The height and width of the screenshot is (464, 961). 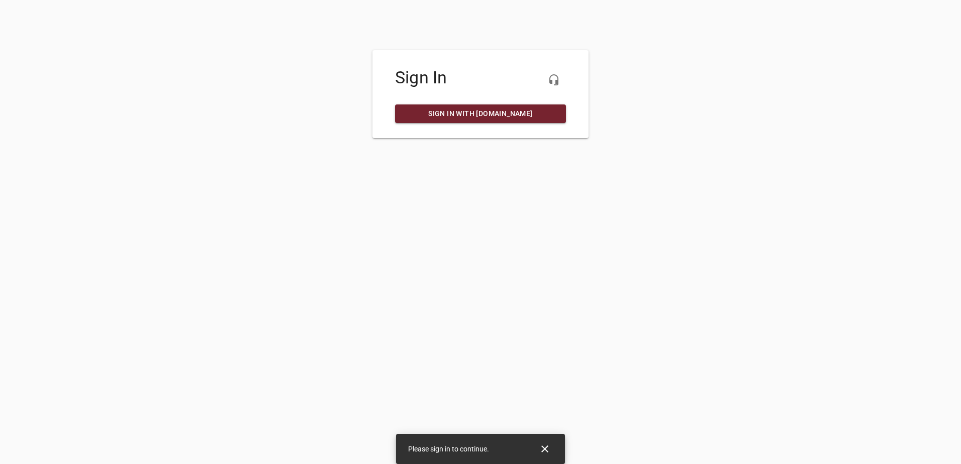 What do you see at coordinates (545, 449) in the screenshot?
I see `button: Close` at bounding box center [545, 449].